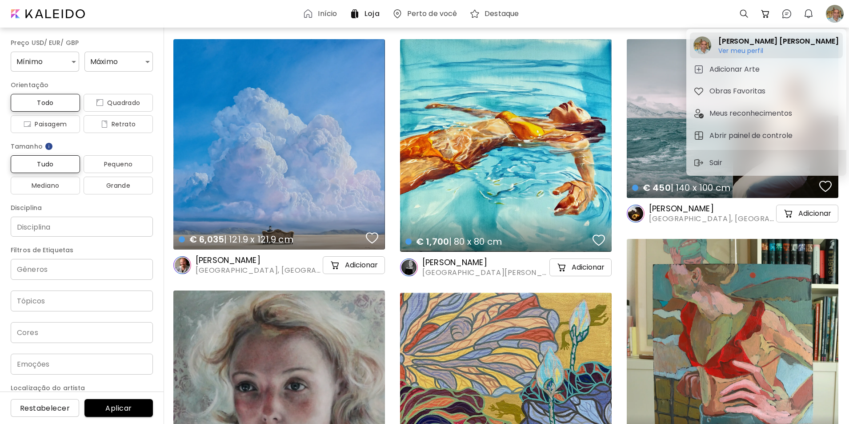 This screenshot has width=849, height=424. What do you see at coordinates (752, 113) in the screenshot?
I see `h5: Meus reconhecimentos` at bounding box center [752, 113].